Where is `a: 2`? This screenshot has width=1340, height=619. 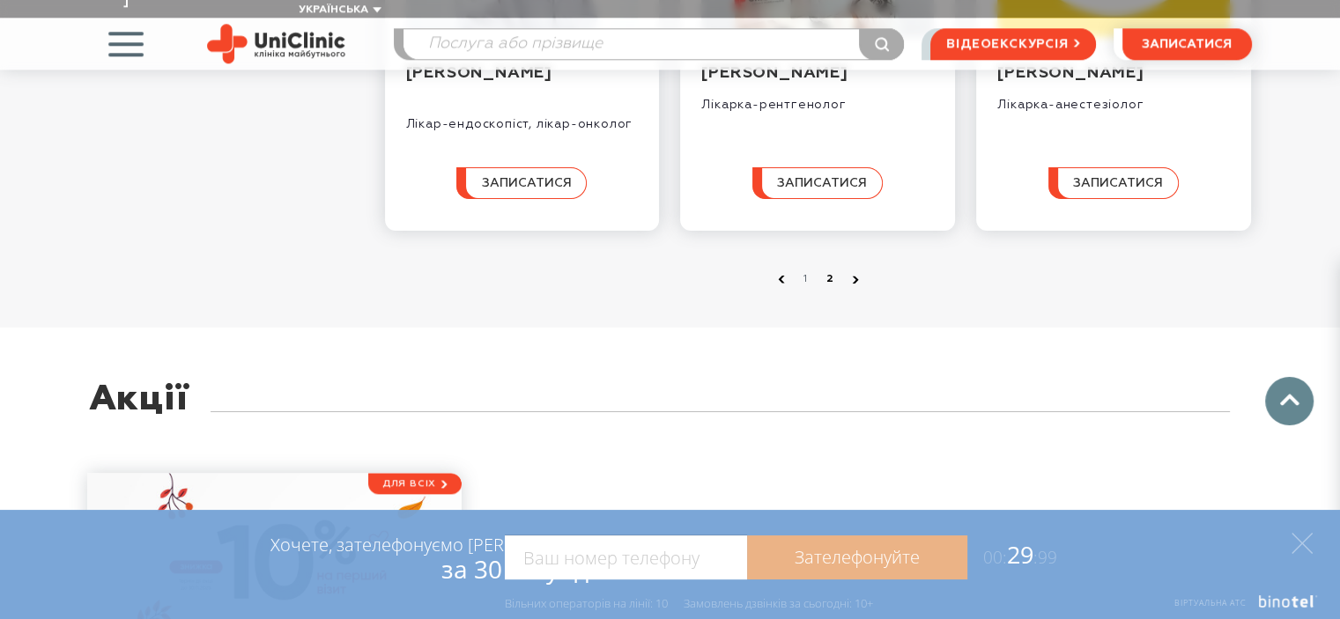
a: 2 is located at coordinates (831, 279).